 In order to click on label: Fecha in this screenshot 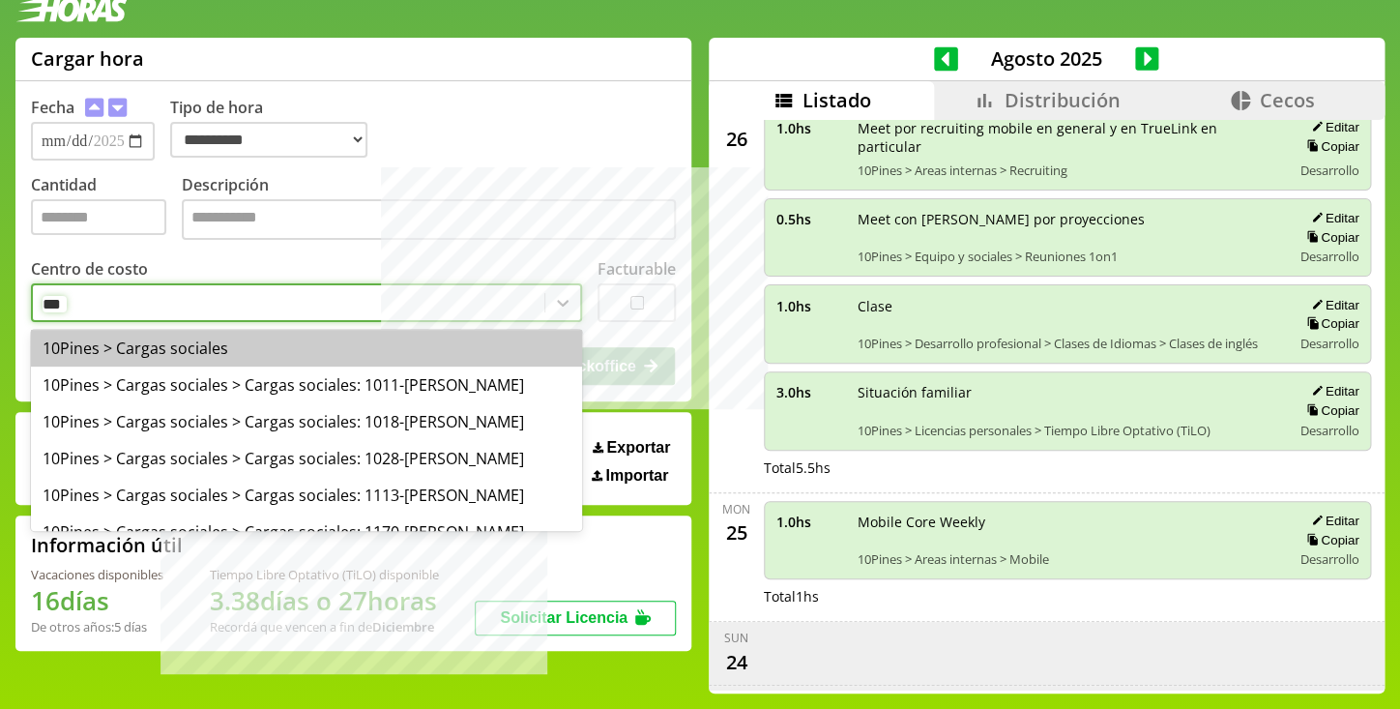, I will do `click(52, 107)`.